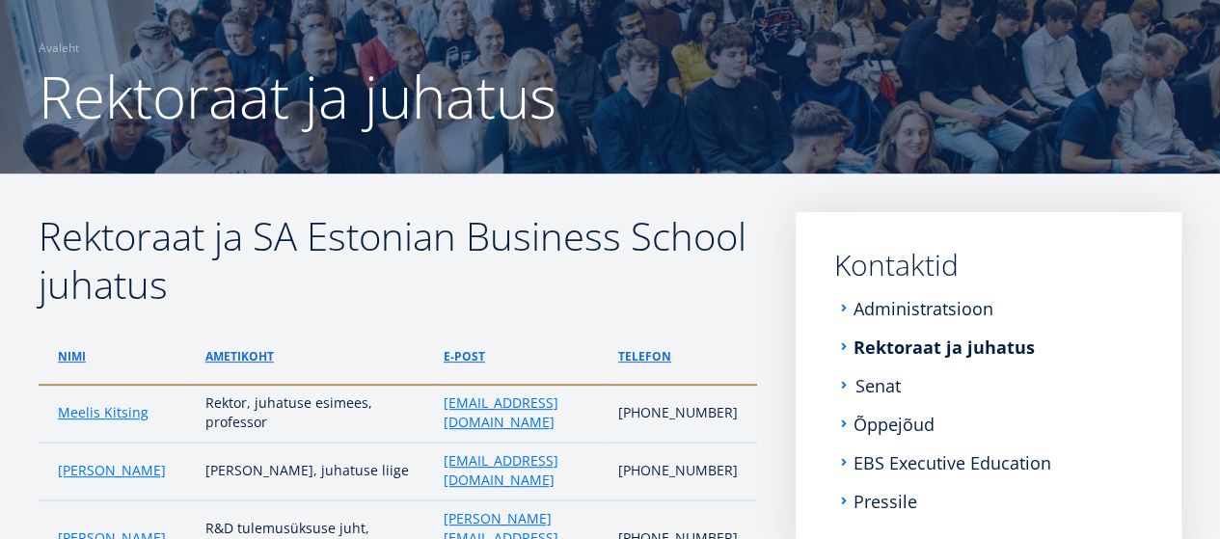 This screenshot has height=539, width=1220. Describe the element at coordinates (71, 357) in the screenshot. I see `a: Nimi` at that location.